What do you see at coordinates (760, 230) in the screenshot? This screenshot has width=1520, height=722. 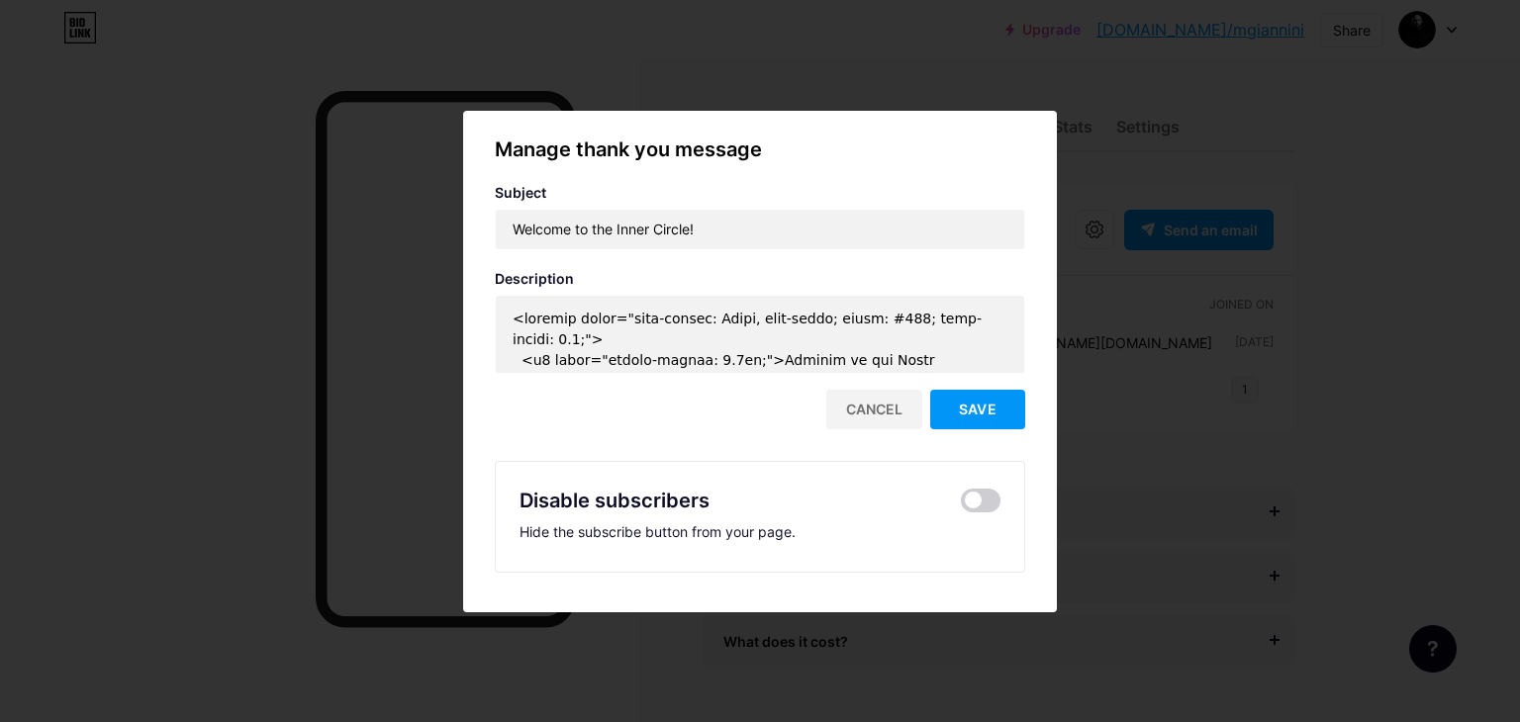 I see `input: Thank you for joining` at bounding box center [760, 230].